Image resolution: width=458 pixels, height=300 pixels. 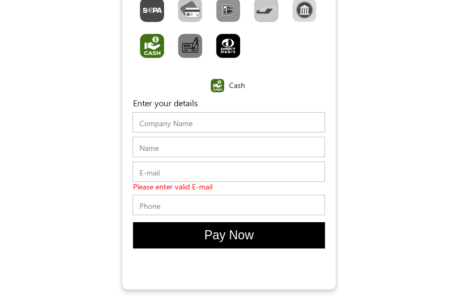 What do you see at coordinates (228, 46) in the screenshot?
I see `img: GOCARDLESS.png` at bounding box center [228, 46].